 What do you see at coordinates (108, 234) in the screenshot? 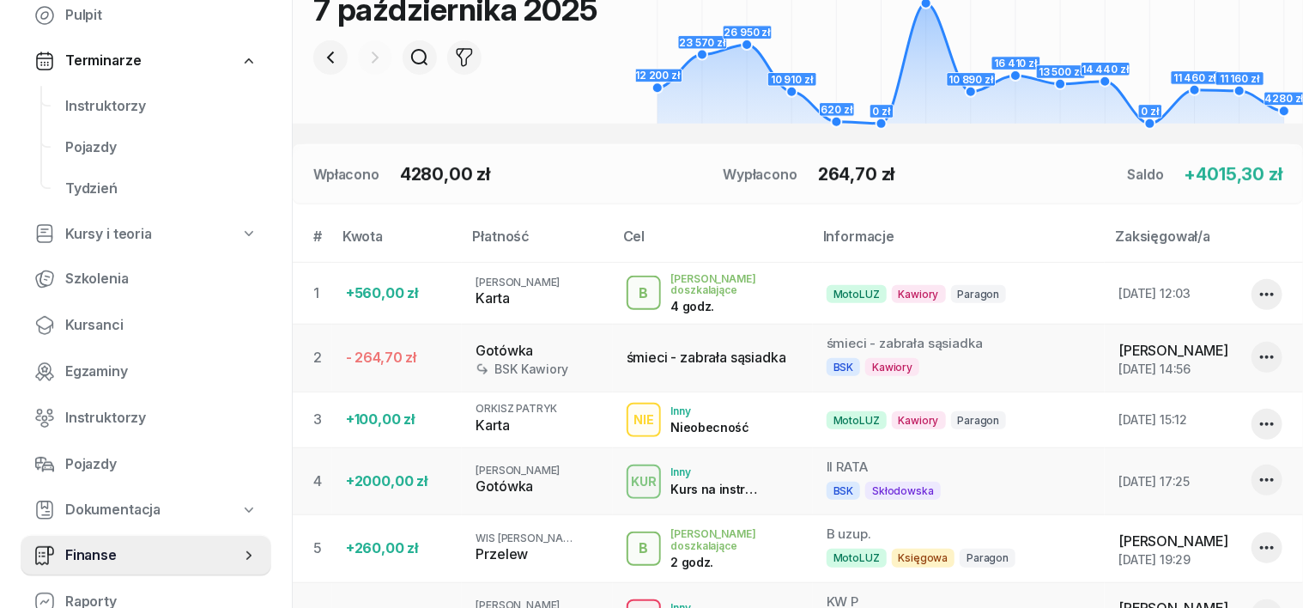
I see `span: Kursy i teoria` at bounding box center [108, 234].